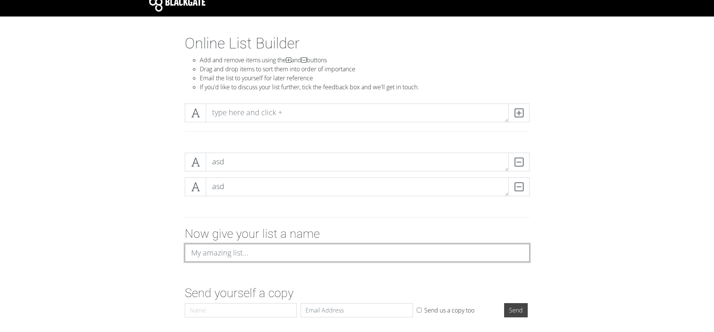  What do you see at coordinates (365, 78) in the screenshot?
I see `li: Email the list to yourself for later reference` at bounding box center [365, 78].